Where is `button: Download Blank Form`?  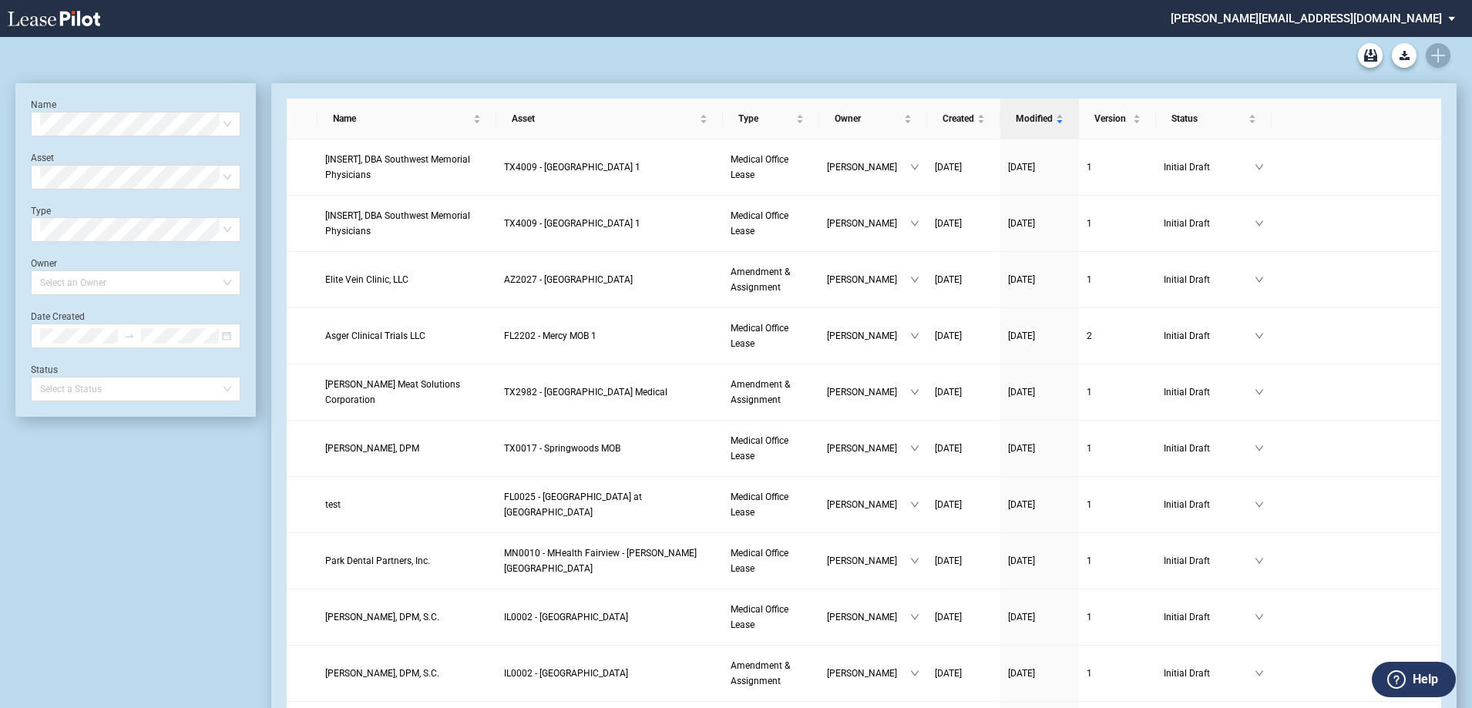
button: Download Blank Form is located at coordinates (1405, 56).